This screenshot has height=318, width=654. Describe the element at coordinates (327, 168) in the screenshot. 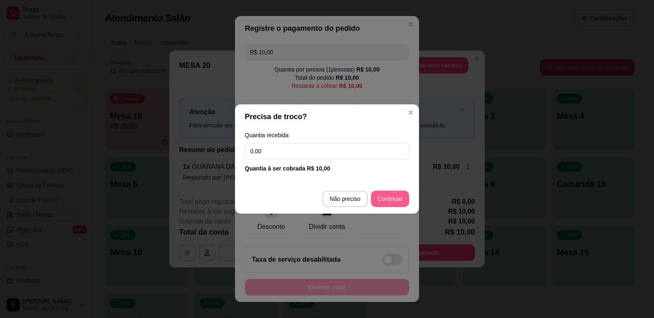

I see `div: Quantia à ser cobrada R$ 10,00` at that location.